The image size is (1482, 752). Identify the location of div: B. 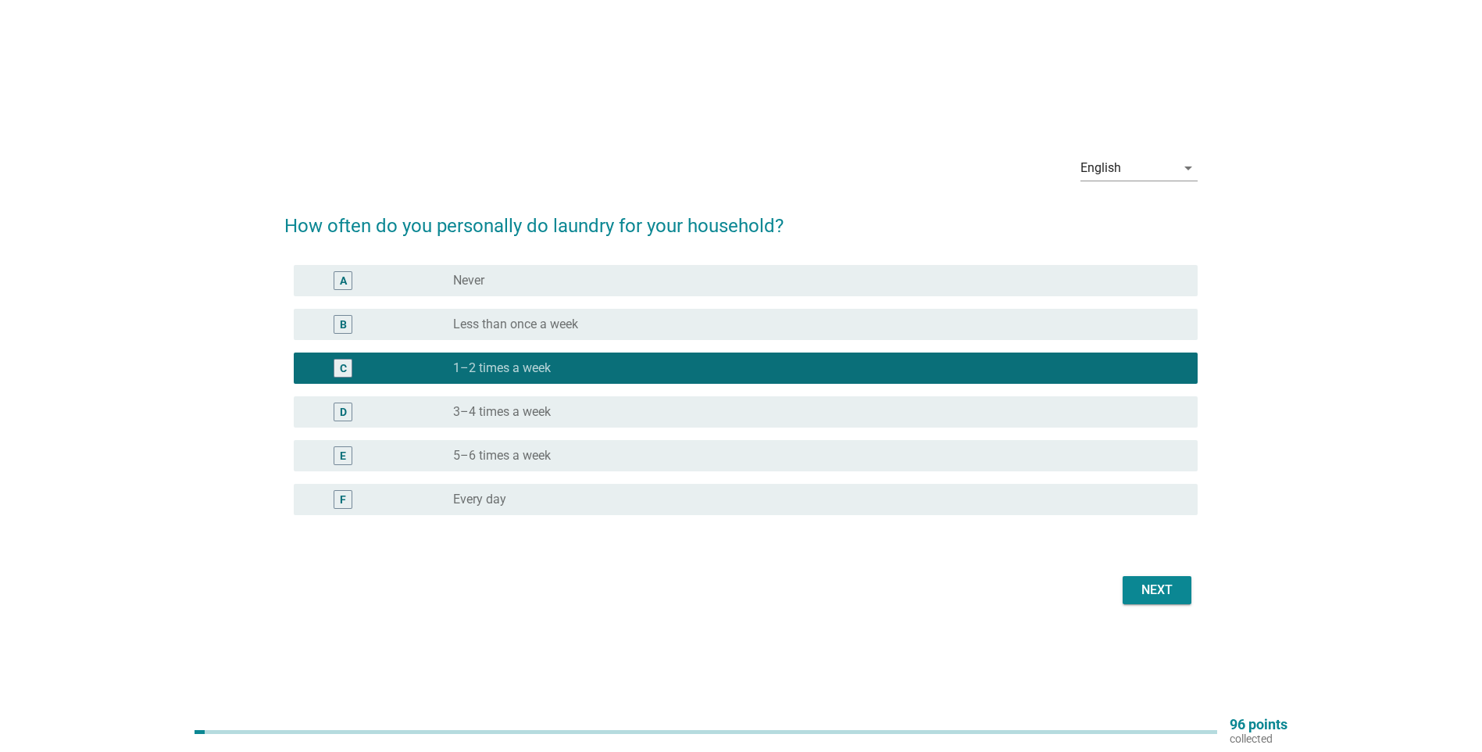
(343, 324).